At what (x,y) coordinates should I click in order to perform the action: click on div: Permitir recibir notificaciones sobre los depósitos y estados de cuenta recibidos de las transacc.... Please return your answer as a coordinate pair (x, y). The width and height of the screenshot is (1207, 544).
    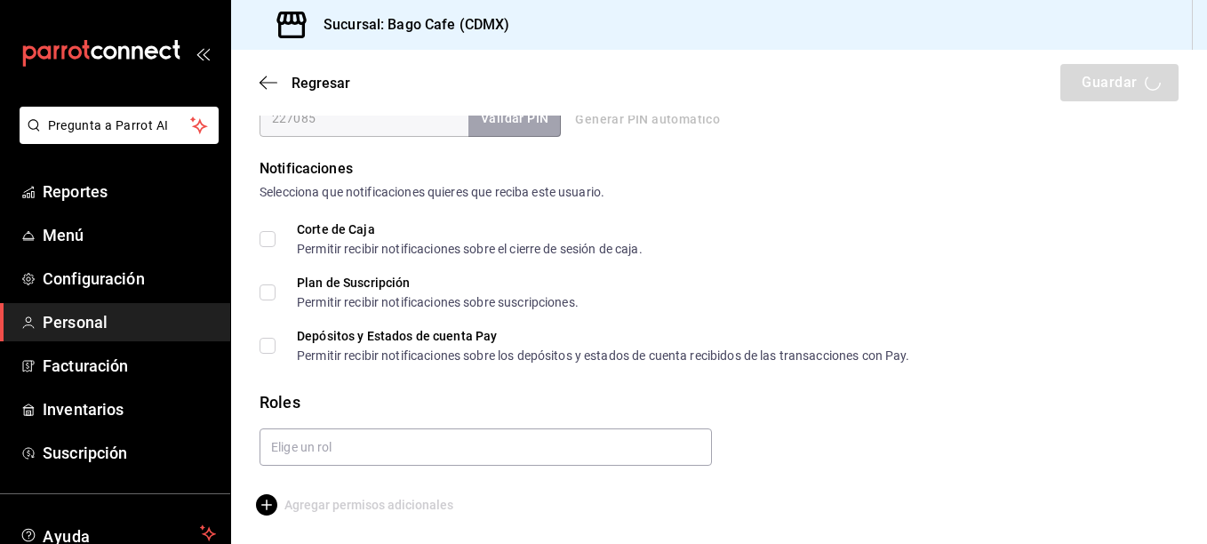
    Looking at the image, I should click on (604, 356).